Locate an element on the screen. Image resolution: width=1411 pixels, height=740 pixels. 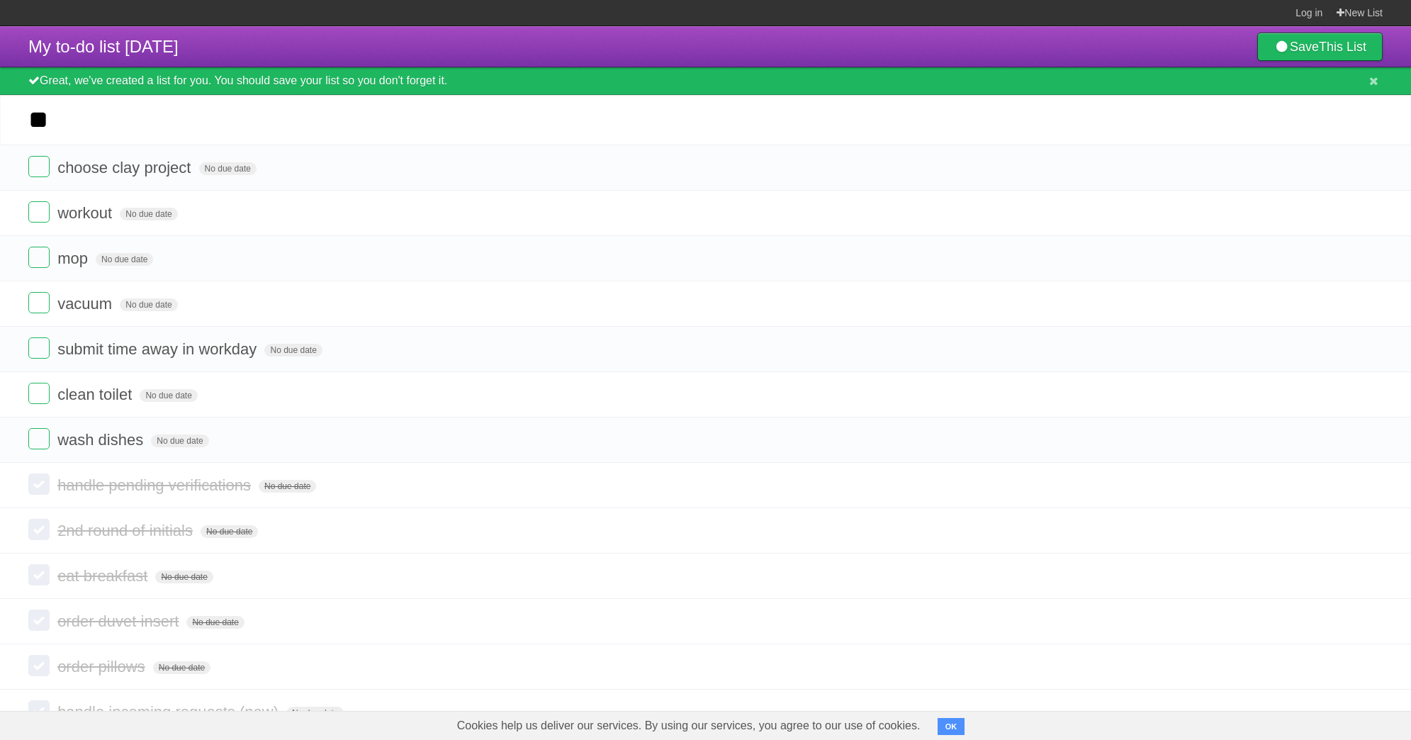
span: submit time away in workday is located at coordinates (159, 349).